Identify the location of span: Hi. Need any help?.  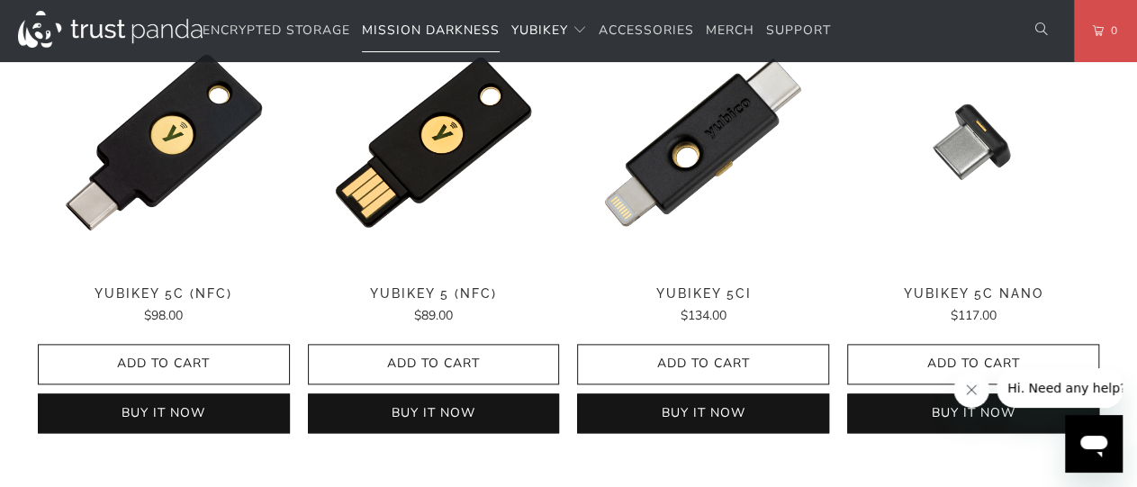
(70, 20).